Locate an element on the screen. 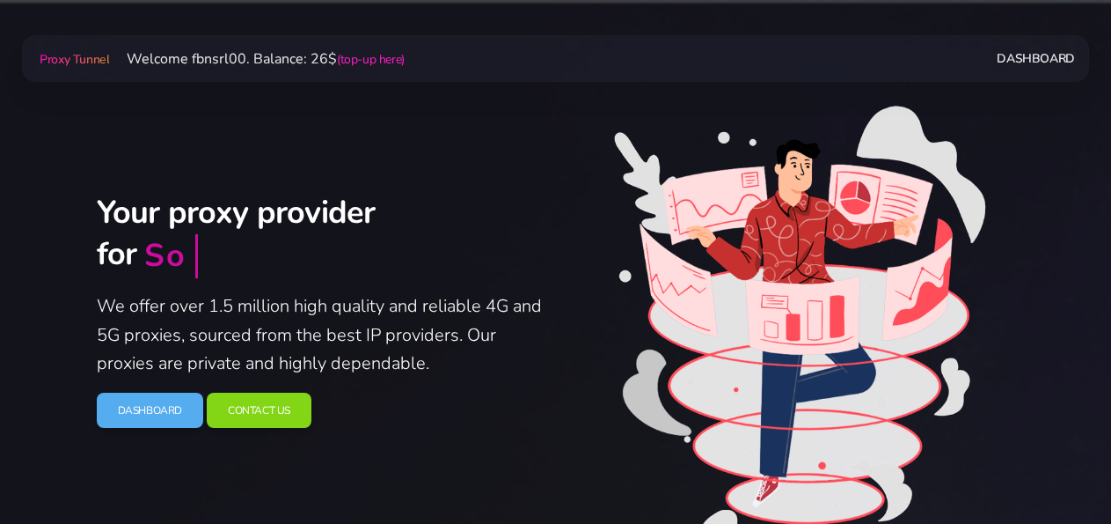  a: Contact Us is located at coordinates (259, 410).